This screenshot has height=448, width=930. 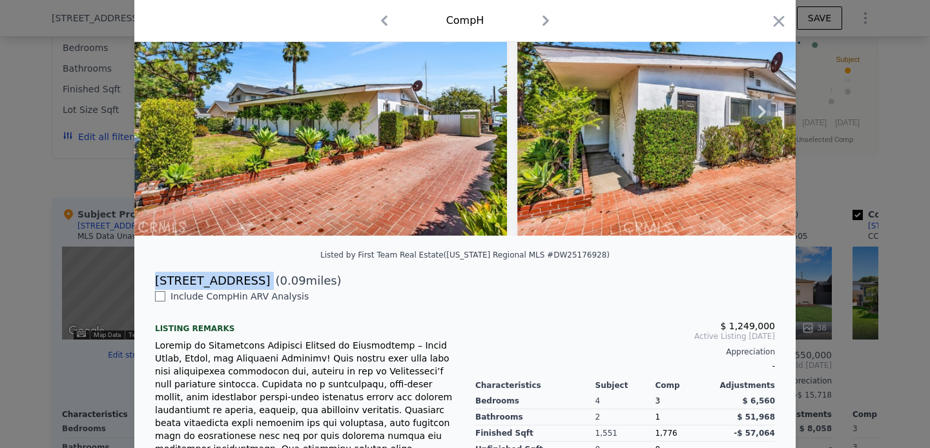 What do you see at coordinates (747, 326) in the screenshot?
I see `span: $ 1,249,000` at bounding box center [747, 326].